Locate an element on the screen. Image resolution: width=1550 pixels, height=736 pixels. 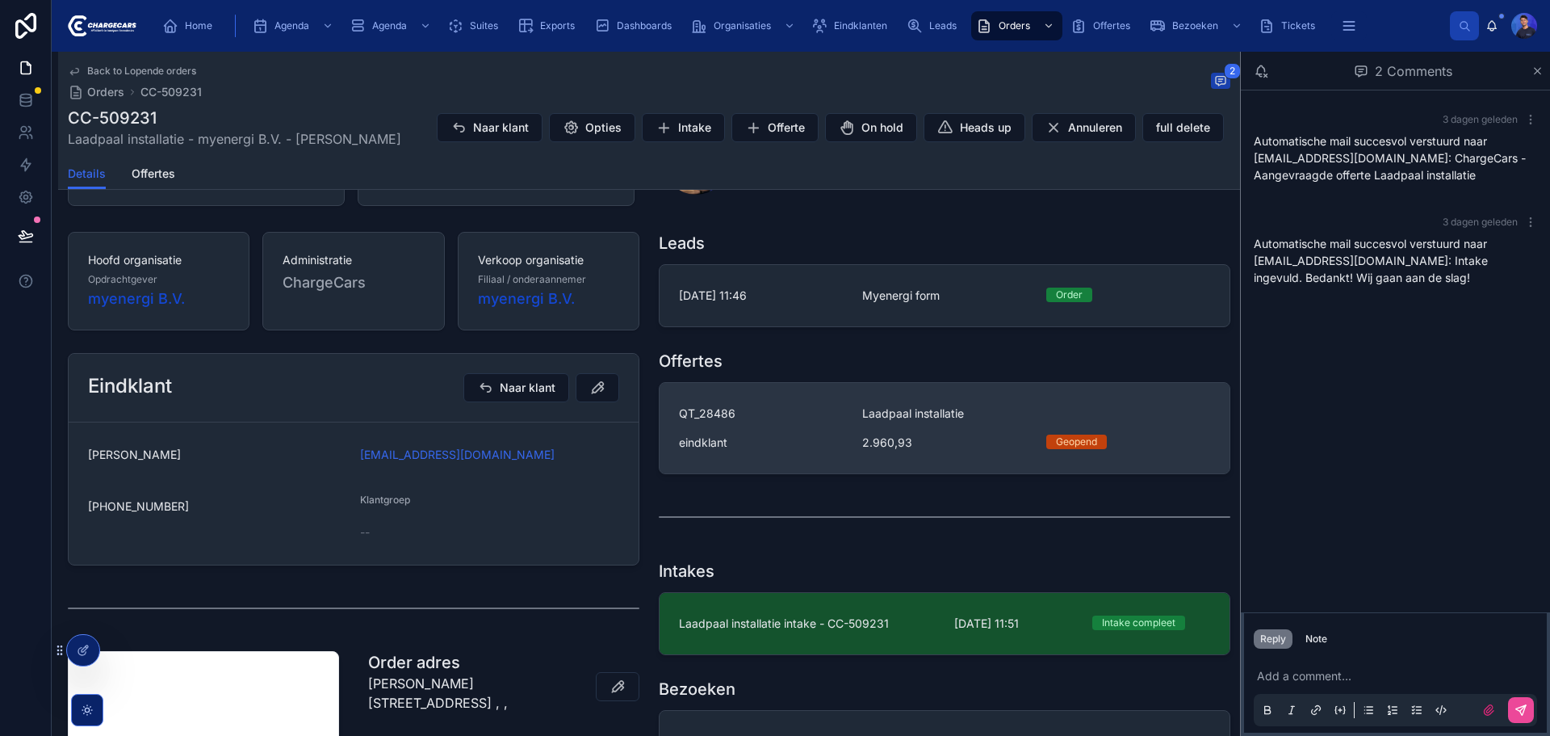
span: Administratie is located at coordinates (353, 260).